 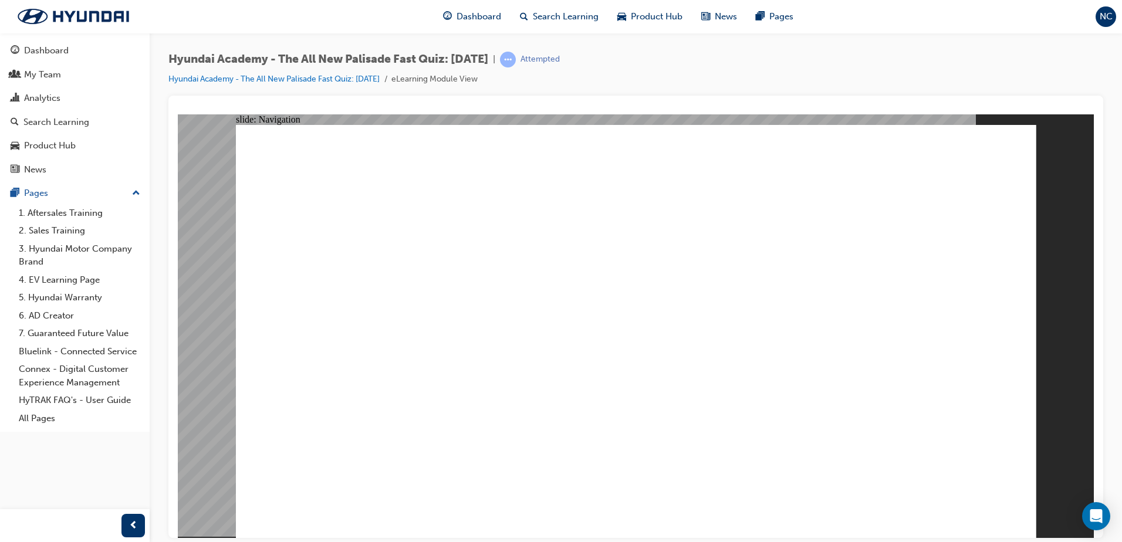 What do you see at coordinates (726, 16) in the screenshot?
I see `span: News` at bounding box center [726, 16].